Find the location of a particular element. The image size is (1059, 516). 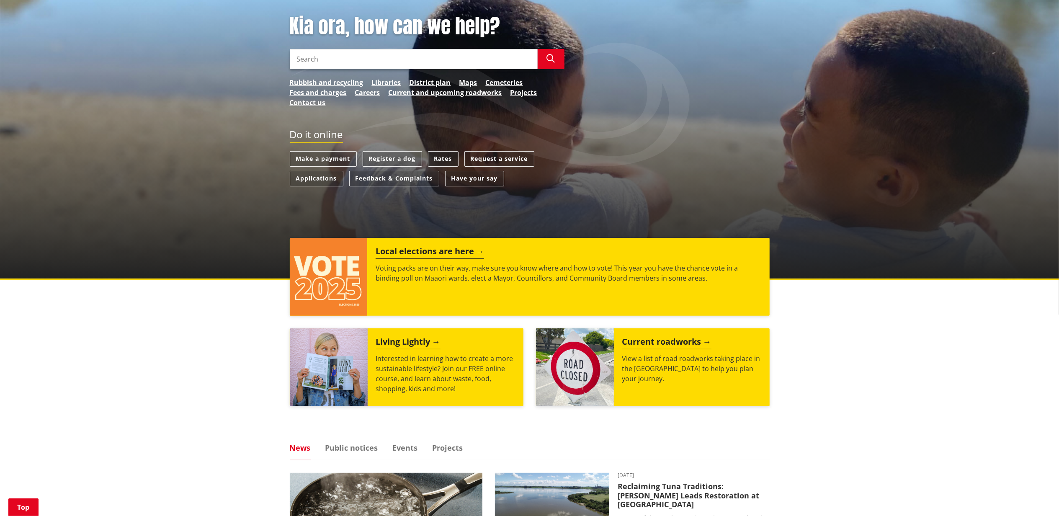

a: Fees and charges is located at coordinates (318, 93).